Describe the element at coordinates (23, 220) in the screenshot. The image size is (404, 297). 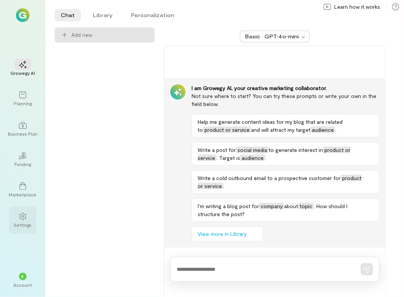
I see `a: Settings` at that location.